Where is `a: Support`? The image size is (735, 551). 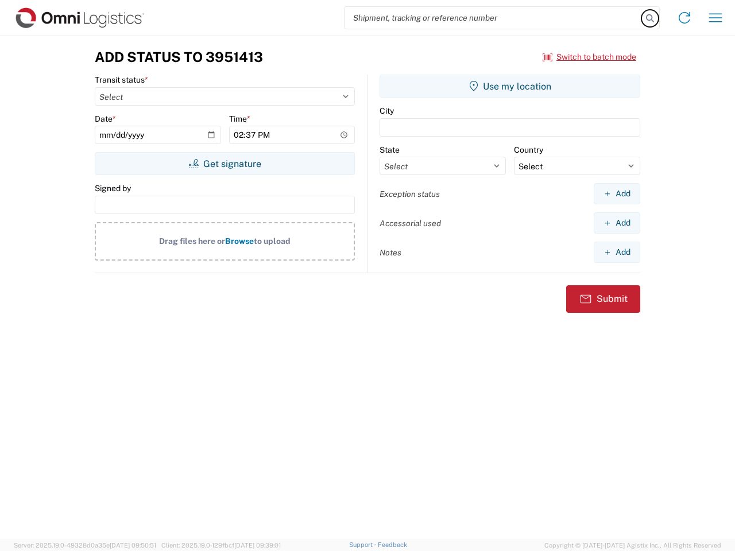
a: Support is located at coordinates (364, 545).